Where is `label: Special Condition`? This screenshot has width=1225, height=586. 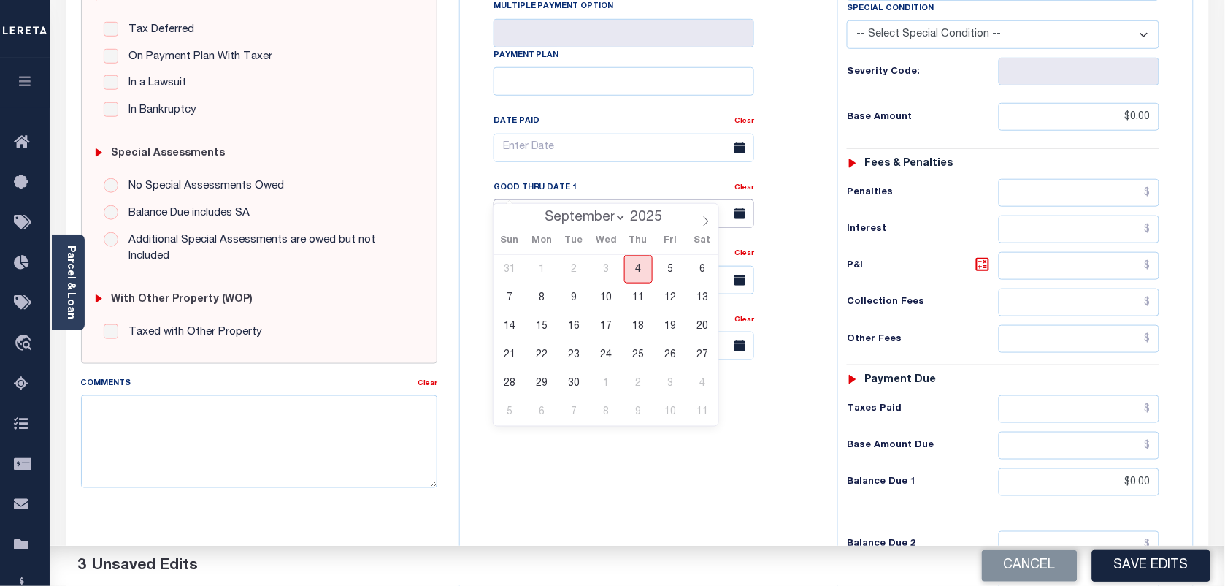 label: Special Condition is located at coordinates (890, 9).